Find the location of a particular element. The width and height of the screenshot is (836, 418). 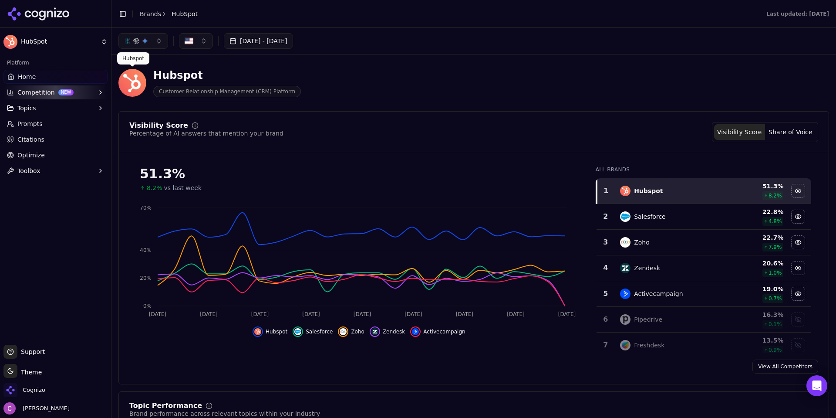

span: Support is located at coordinates (31, 351).